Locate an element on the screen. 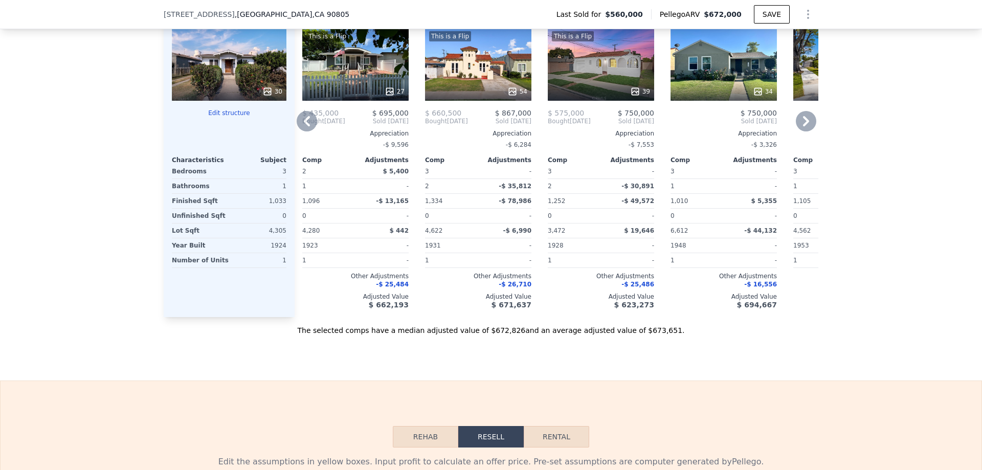  div: 34 is located at coordinates (763, 92).